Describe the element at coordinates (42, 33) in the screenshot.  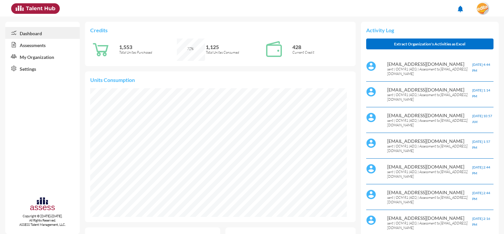
I see `a: Dashboard` at that location.